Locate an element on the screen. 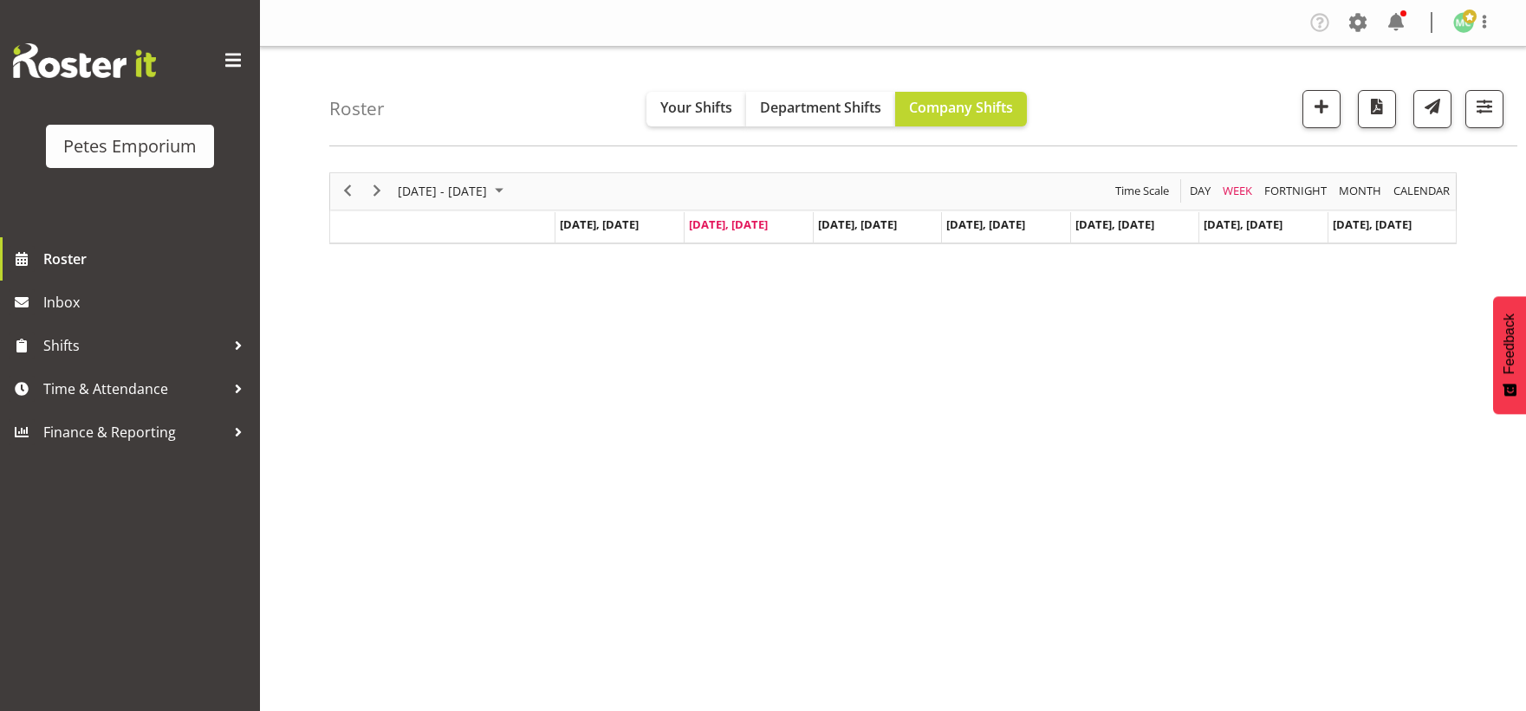 This screenshot has width=1526, height=711. button: Feedback - Show survey is located at coordinates (1509, 355).